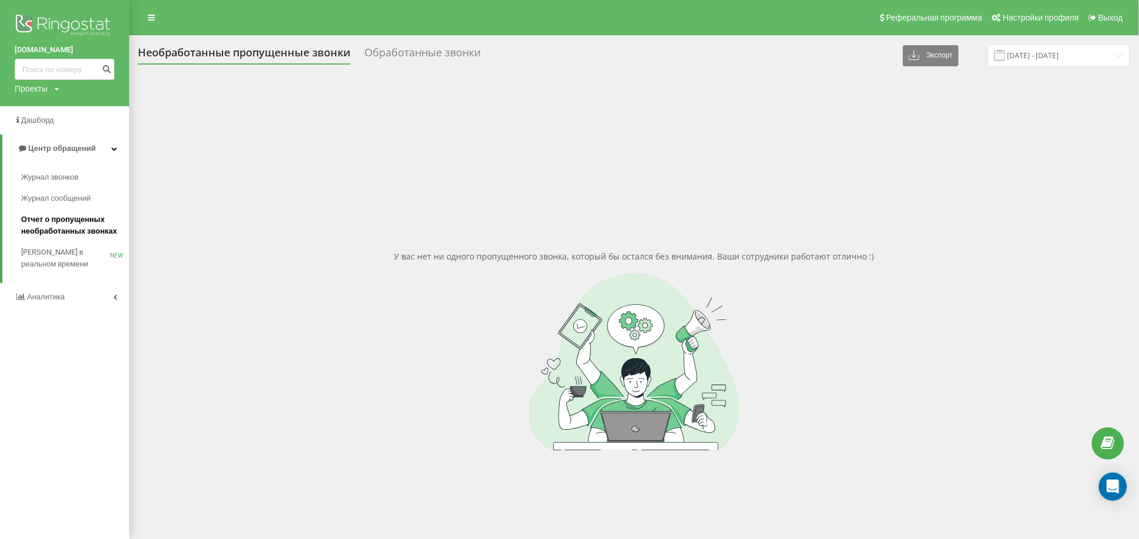 Image resolution: width=1139 pixels, height=539 pixels. Describe the element at coordinates (75, 225) in the screenshot. I see `a: Отчет о пропущенных необработанных звонках` at that location.